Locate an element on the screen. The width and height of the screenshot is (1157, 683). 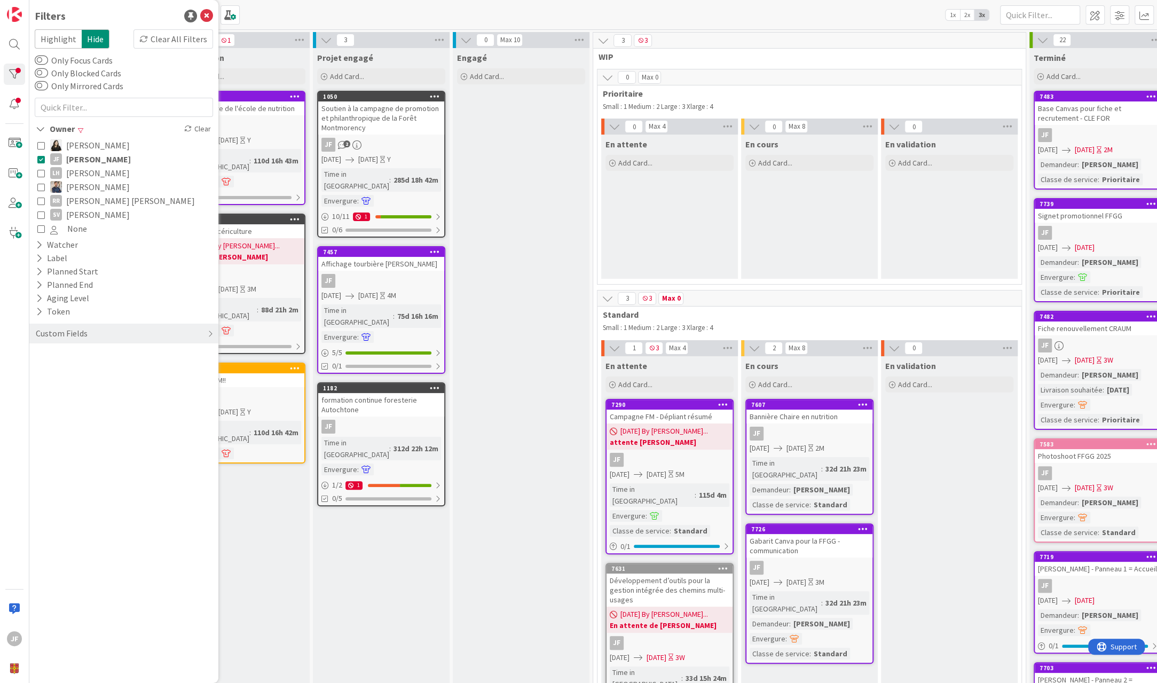
span: 0/1 is located at coordinates (337, 366).